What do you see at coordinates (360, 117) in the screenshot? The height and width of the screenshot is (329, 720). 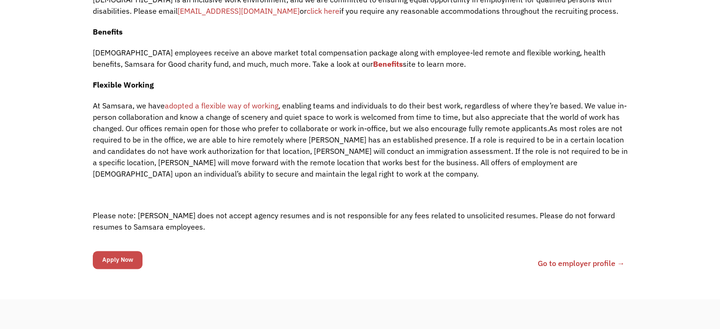 I see `span: , enabling teams and individuals to do their best work, regardless of where they’re based. We val...` at bounding box center [360, 117].